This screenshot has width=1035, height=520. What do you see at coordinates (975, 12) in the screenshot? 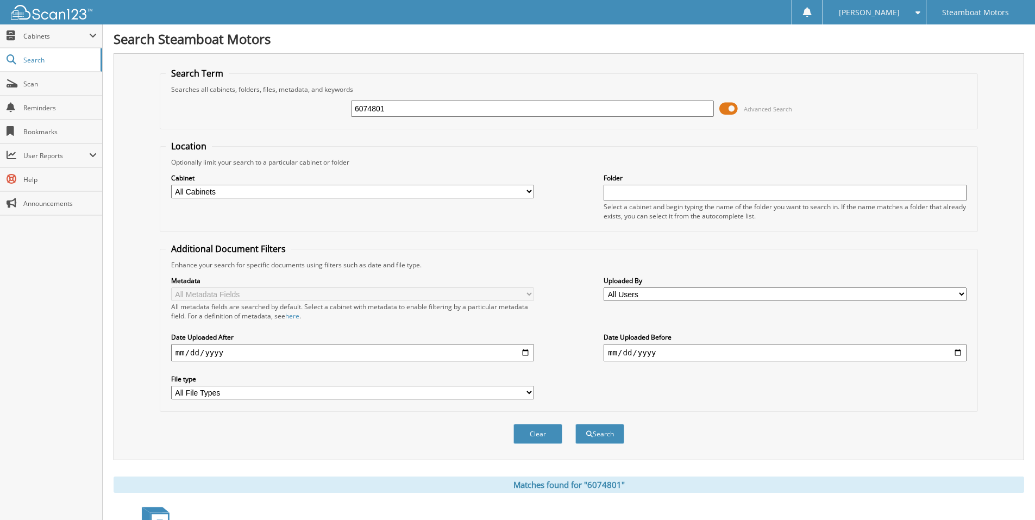
I see `span: Steamboat Motors` at bounding box center [975, 12].